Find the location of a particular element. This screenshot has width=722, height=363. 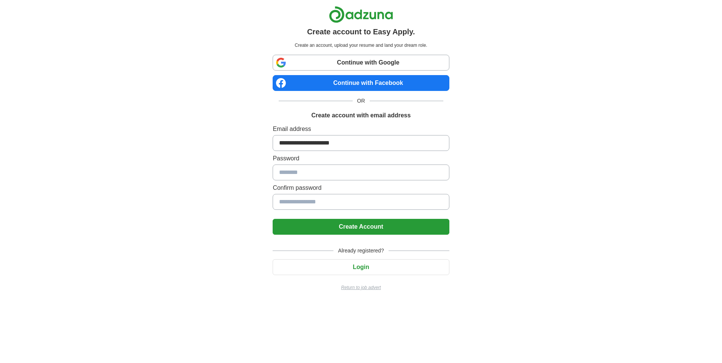

a: Login is located at coordinates (361, 267).